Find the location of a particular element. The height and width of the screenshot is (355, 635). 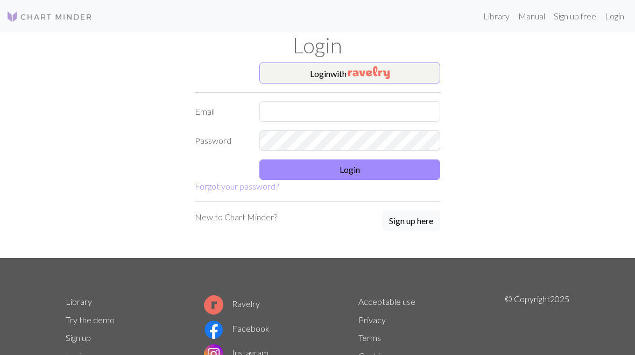

a: Terms is located at coordinates (370, 337).